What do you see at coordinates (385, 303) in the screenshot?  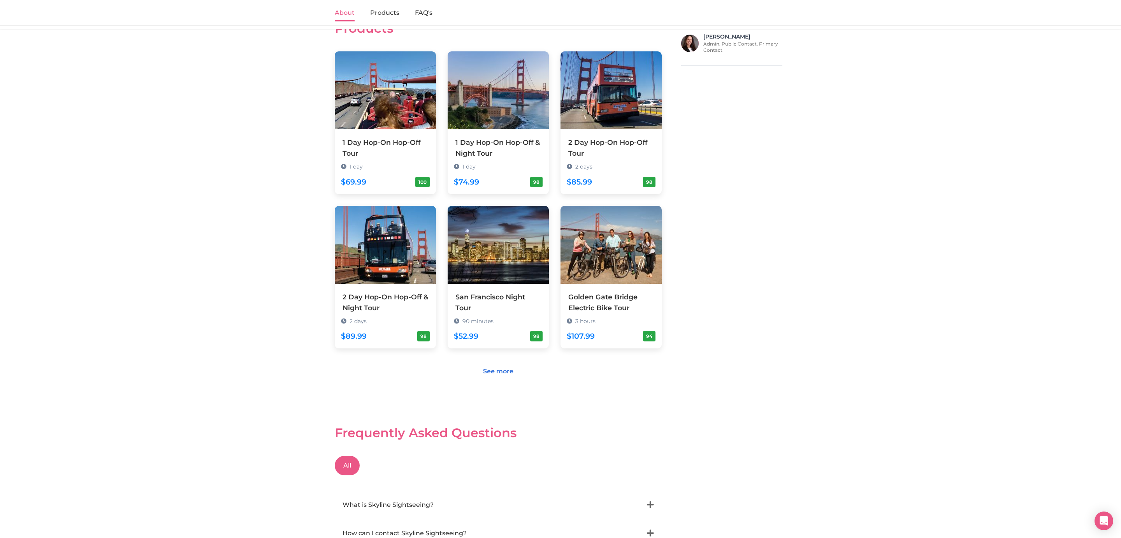 I see `div: 2 Day Hop-On Hop-Off & Night Tour` at bounding box center [385, 303].